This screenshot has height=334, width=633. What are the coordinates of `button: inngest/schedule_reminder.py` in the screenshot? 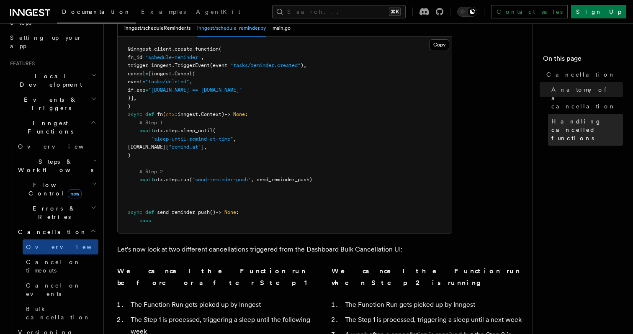 It's located at (231, 28).